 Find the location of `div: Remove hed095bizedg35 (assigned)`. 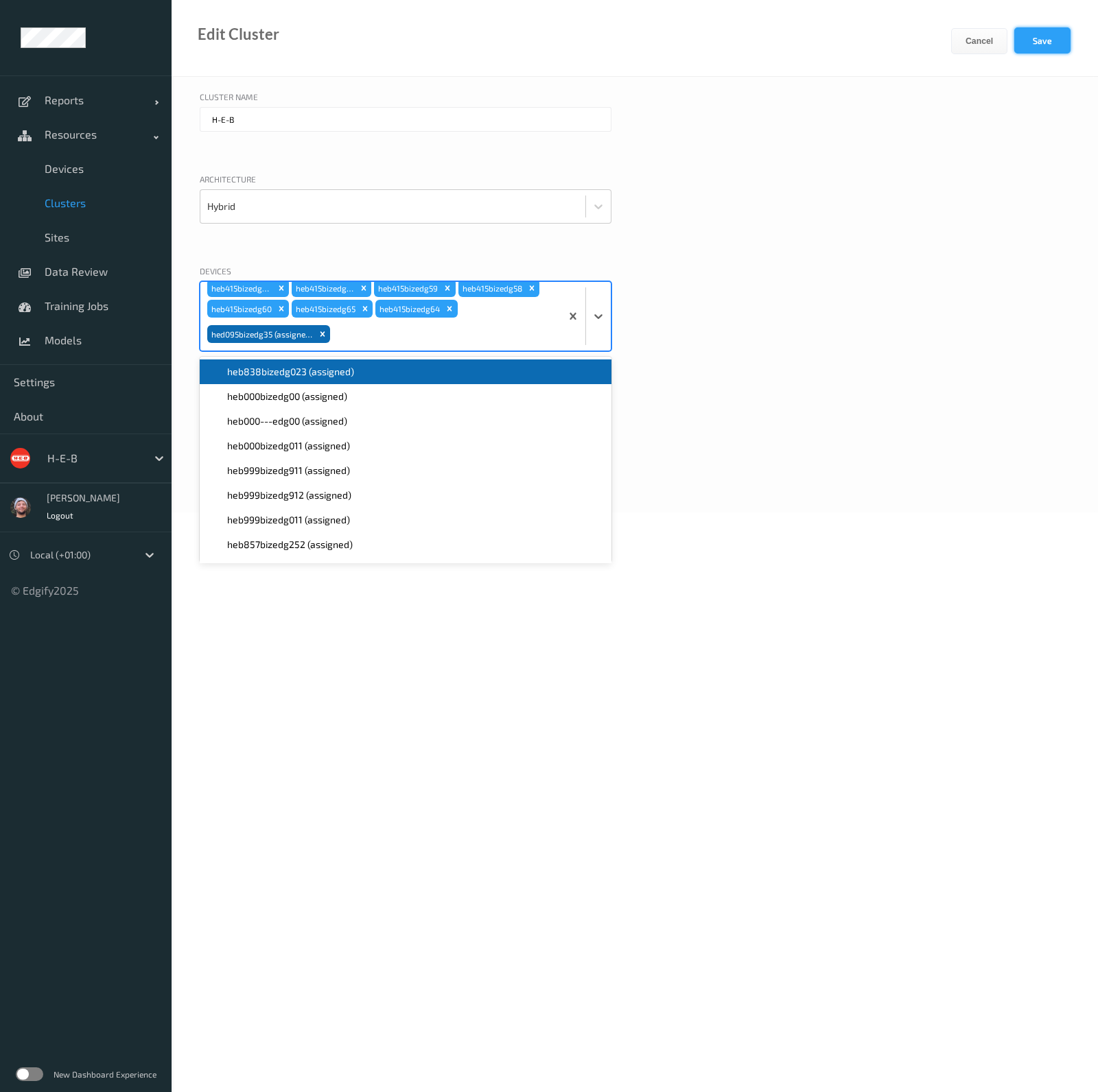

div: Remove hed095bizedg35 (assigned) is located at coordinates (323, 334).